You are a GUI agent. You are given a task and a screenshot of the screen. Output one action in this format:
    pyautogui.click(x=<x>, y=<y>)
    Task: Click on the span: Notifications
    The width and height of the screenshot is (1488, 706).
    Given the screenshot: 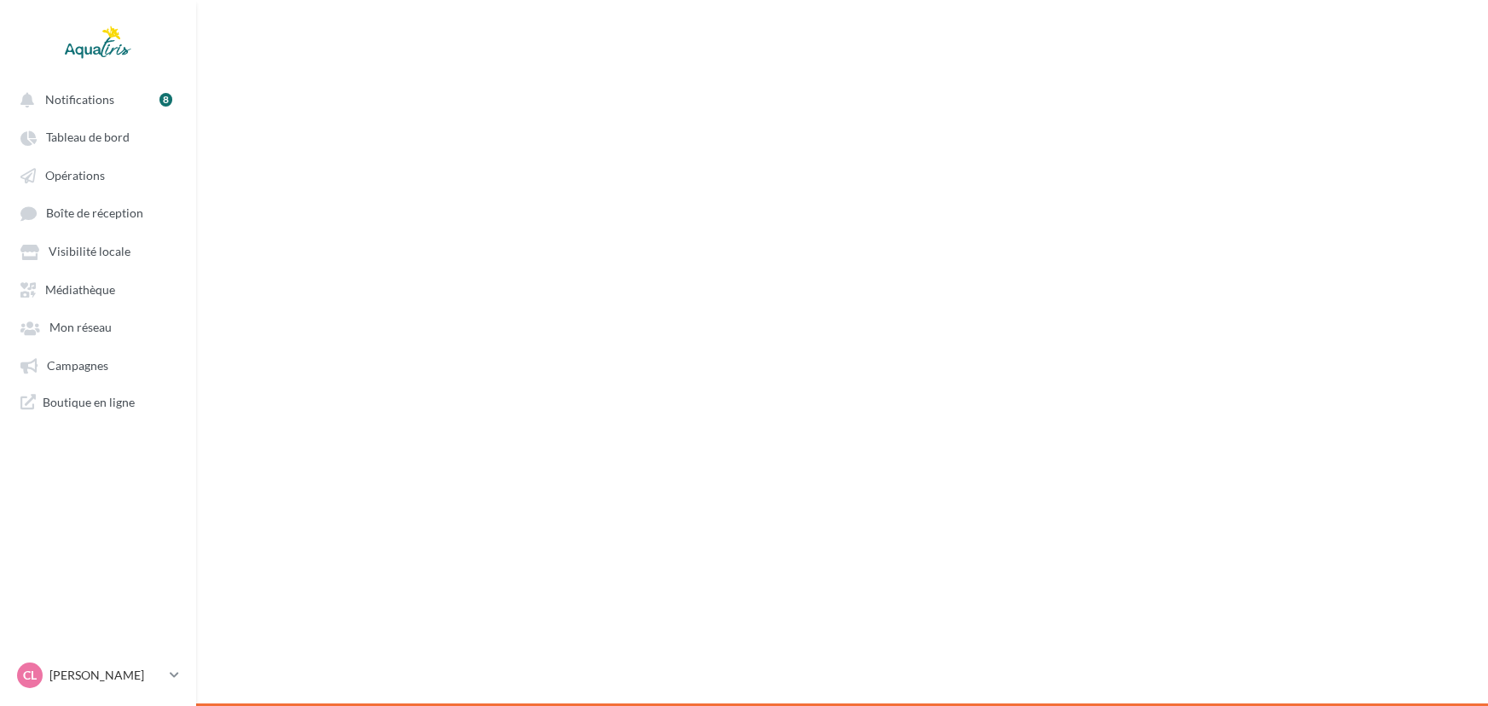 What is the action you would take?
    pyautogui.click(x=79, y=99)
    